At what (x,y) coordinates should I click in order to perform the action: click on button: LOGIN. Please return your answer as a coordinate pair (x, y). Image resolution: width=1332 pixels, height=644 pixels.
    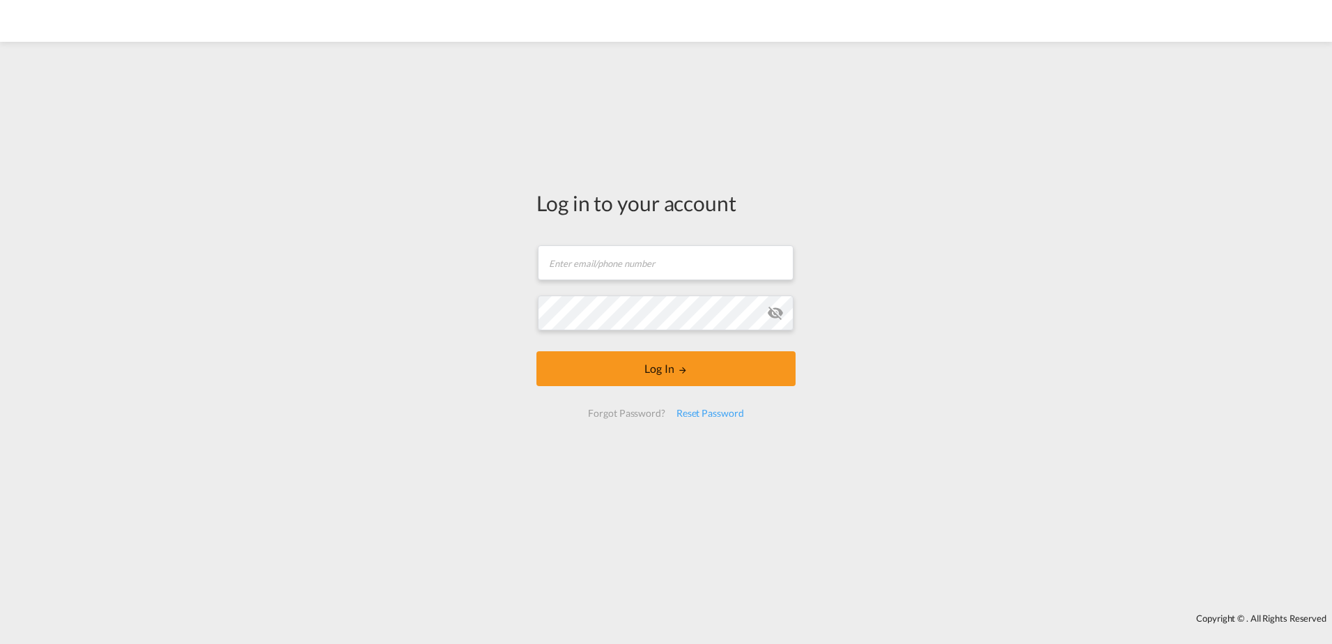
    Looking at the image, I should click on (666, 369).